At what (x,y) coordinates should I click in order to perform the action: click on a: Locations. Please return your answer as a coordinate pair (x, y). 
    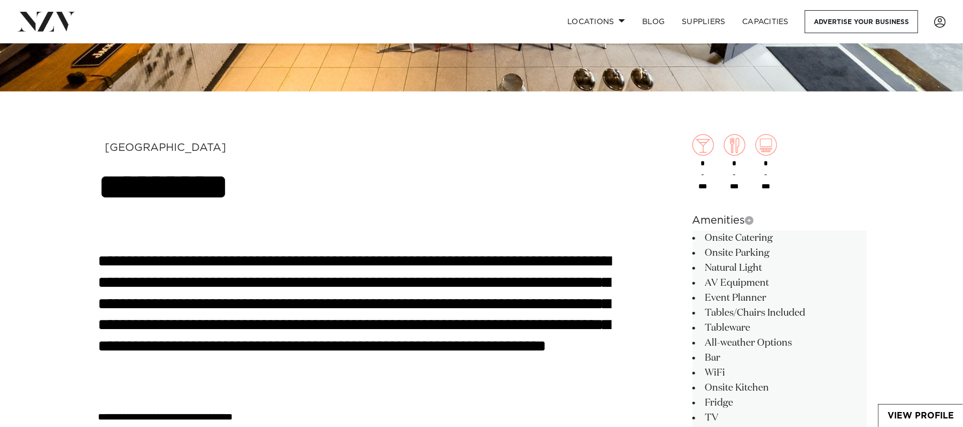
    Looking at the image, I should click on (596, 21).